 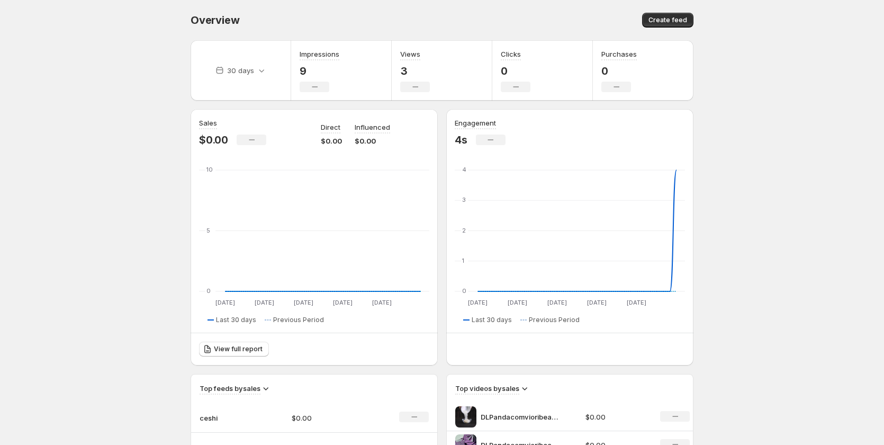 I want to click on span: View full report, so click(x=238, y=349).